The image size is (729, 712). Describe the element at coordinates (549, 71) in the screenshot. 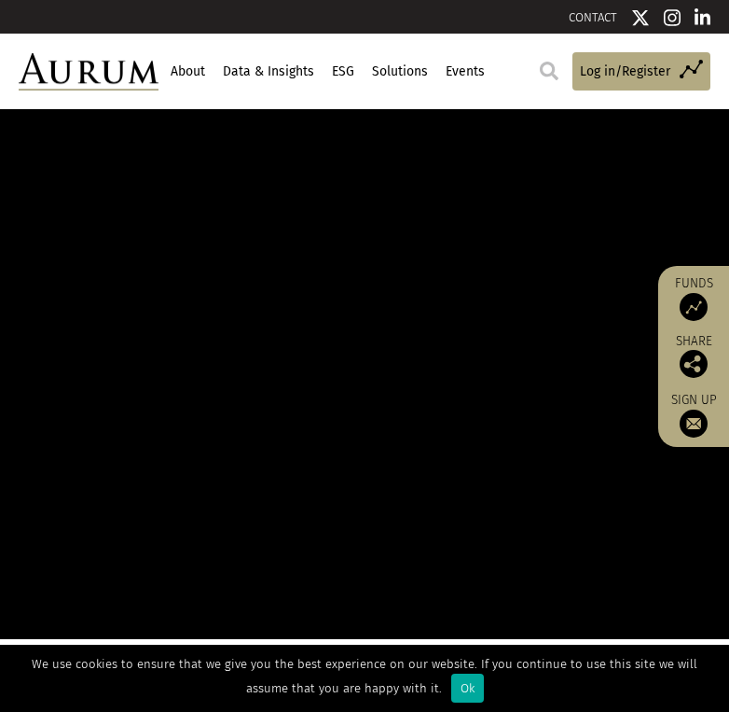

I see `img: search.svg` at that location.